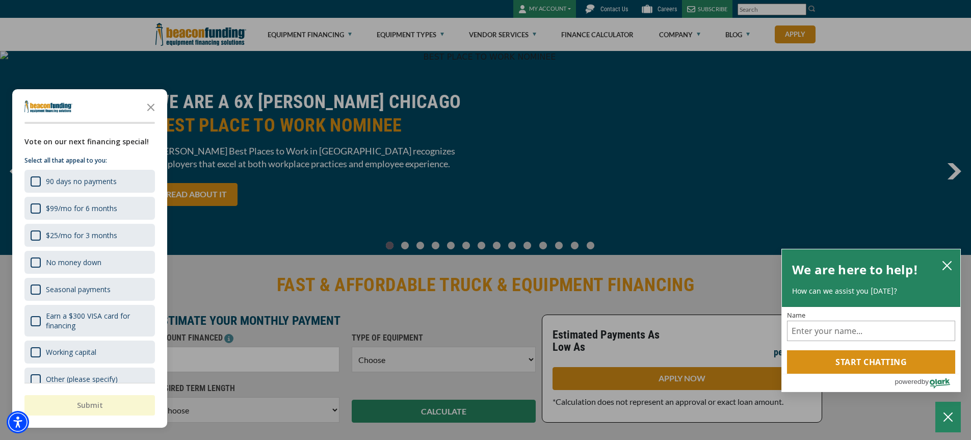 Image resolution: width=971 pixels, height=440 pixels. What do you see at coordinates (871, 321) in the screenshot?
I see `div: olark chatbox` at bounding box center [871, 321].